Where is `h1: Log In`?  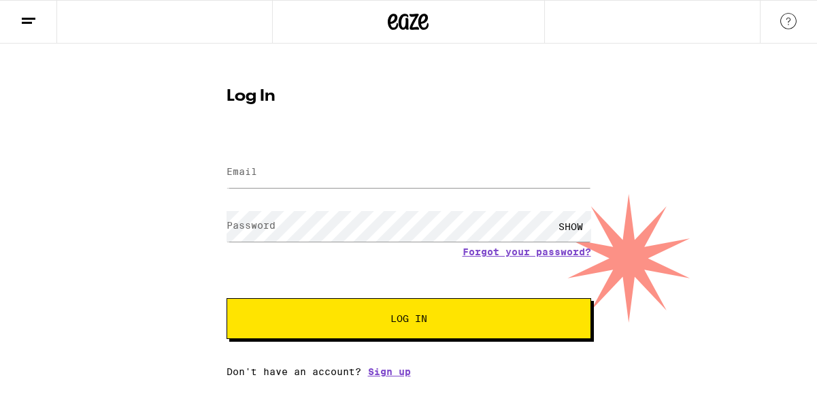
h1: Log In is located at coordinates (409, 97).